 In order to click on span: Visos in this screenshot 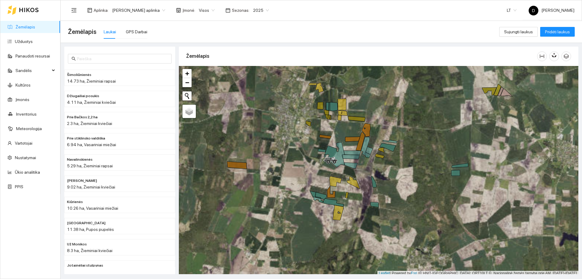, I will do `click(207, 10)`.